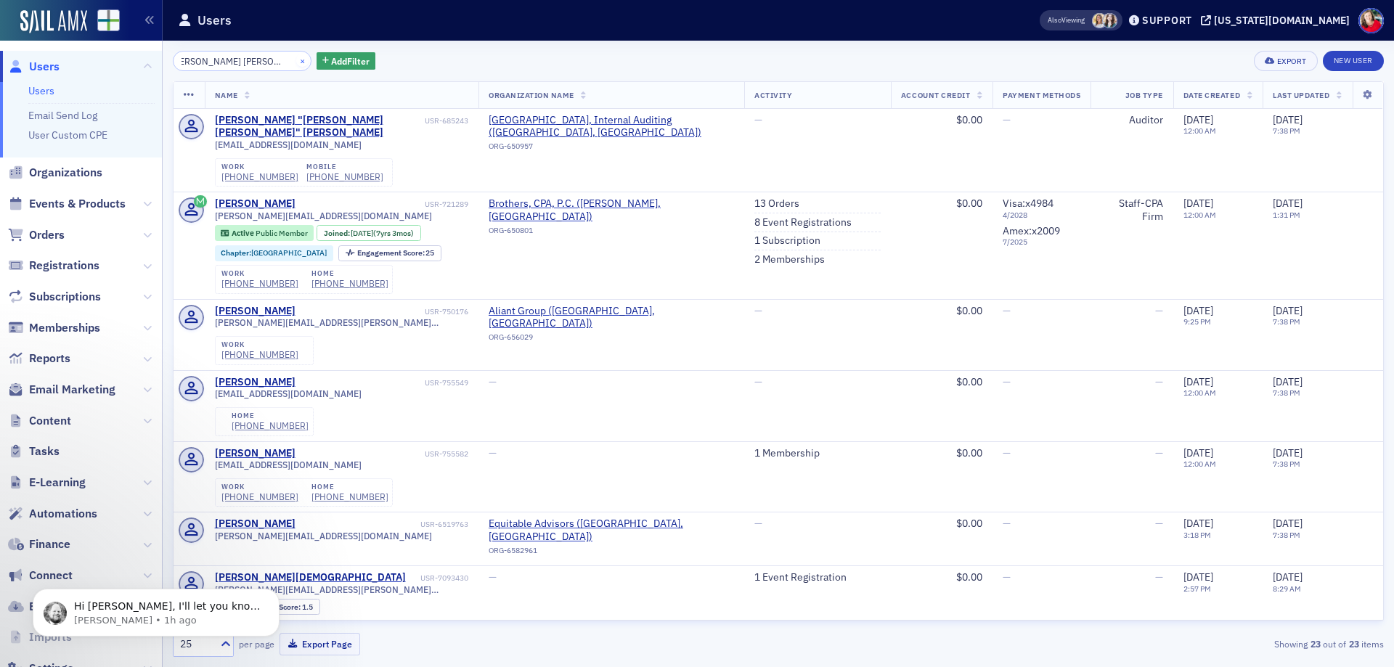 The height and width of the screenshot is (667, 1394). I want to click on a: Reports, so click(39, 359).